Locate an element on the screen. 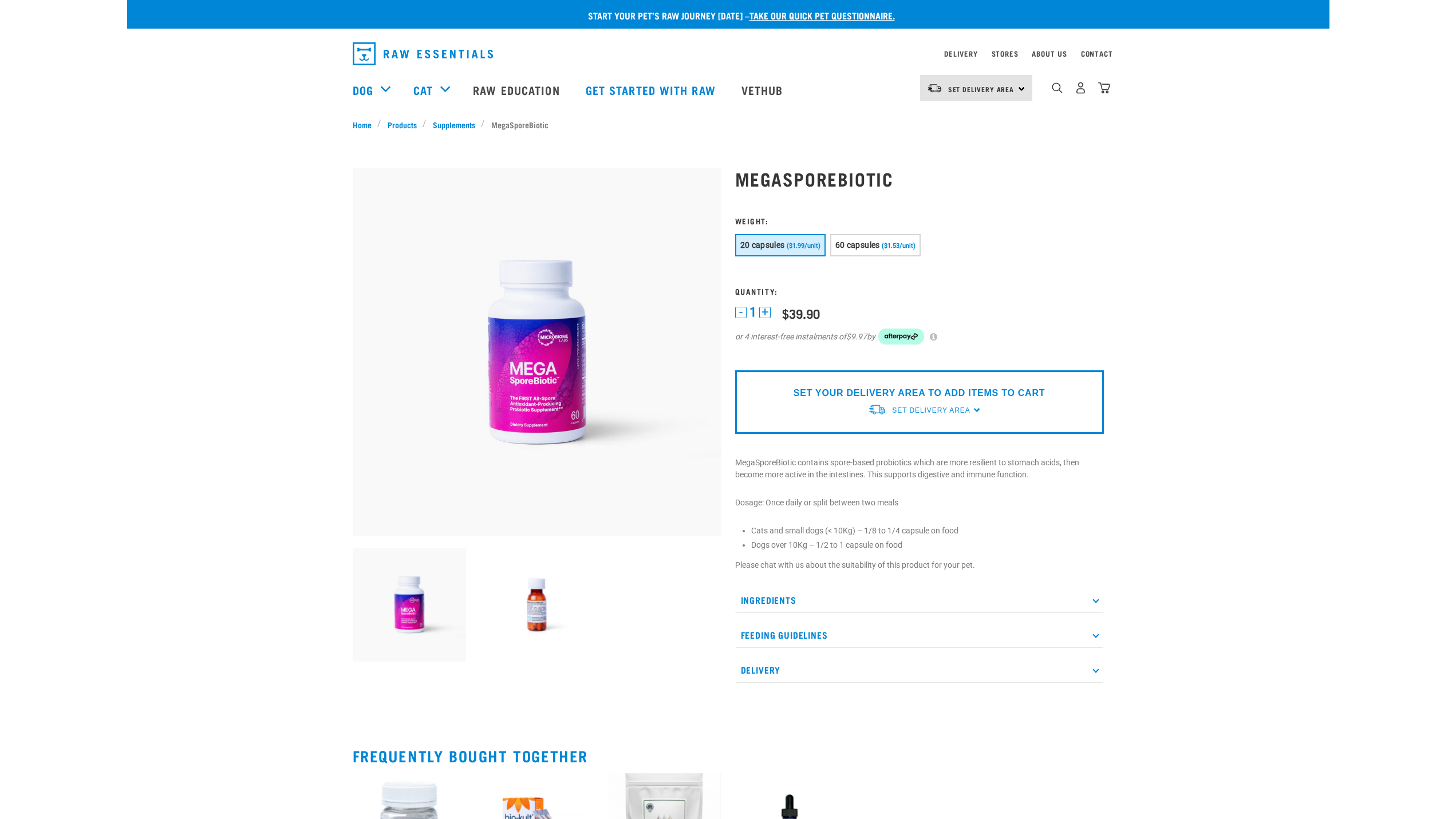 The image size is (1456, 819). p: Dosage: Once daily or split between two meals is located at coordinates (920, 503).